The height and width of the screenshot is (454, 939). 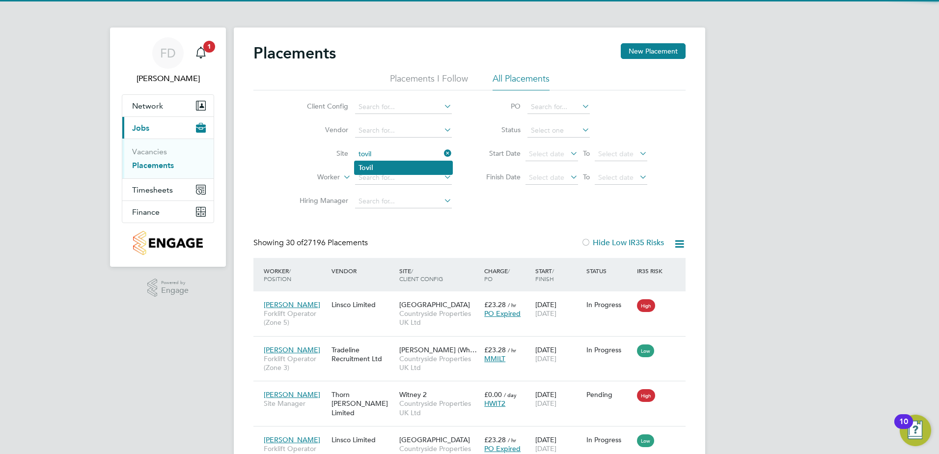 I want to click on a: Go to home page, so click(x=168, y=243).